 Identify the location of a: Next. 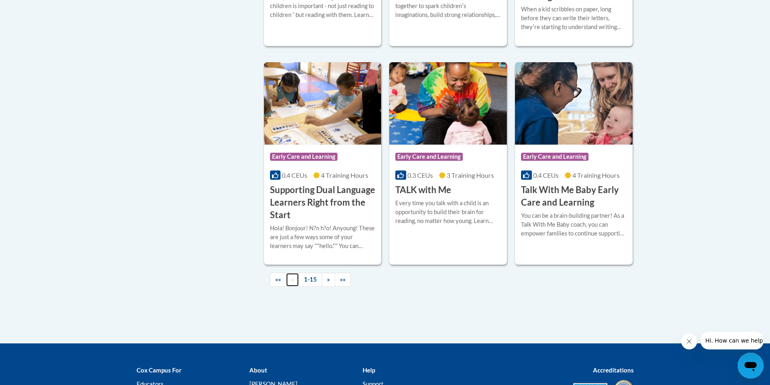
(328, 280).